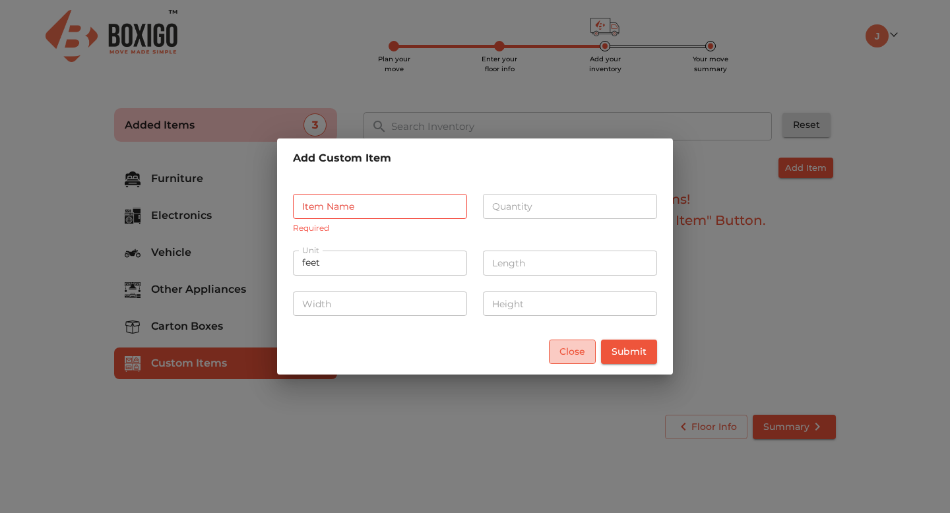  I want to click on input: Height, so click(570, 304).